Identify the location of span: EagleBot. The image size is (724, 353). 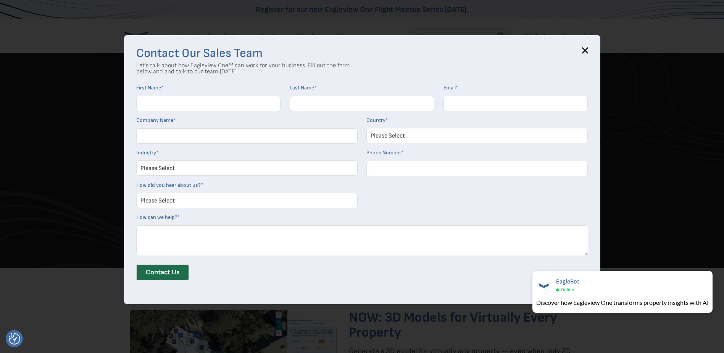
(568, 281).